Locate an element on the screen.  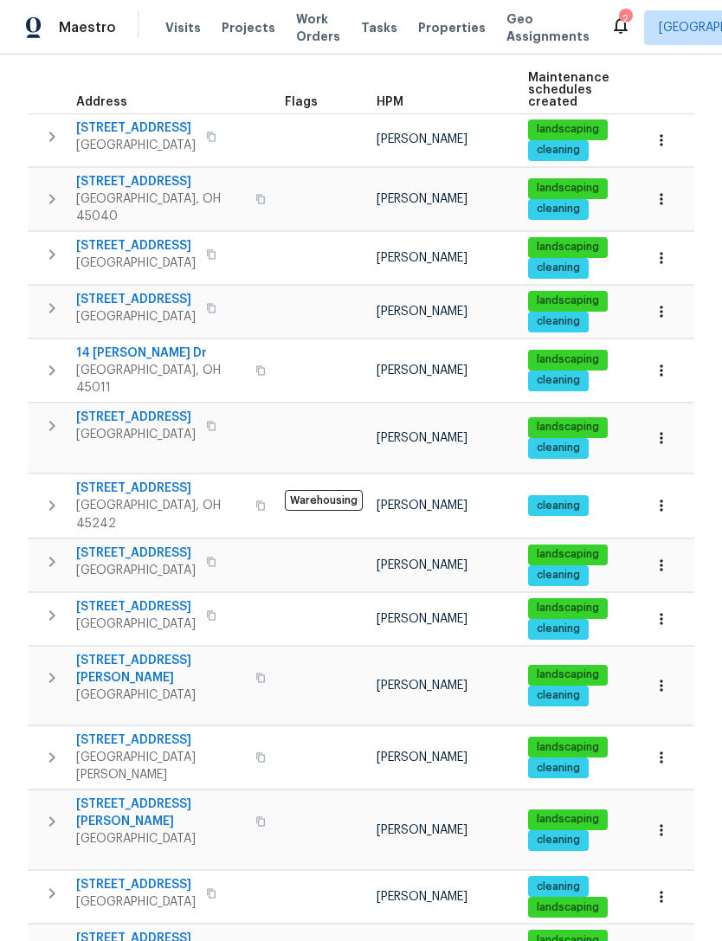
span: Maintenance schedules created is located at coordinates (569, 90).